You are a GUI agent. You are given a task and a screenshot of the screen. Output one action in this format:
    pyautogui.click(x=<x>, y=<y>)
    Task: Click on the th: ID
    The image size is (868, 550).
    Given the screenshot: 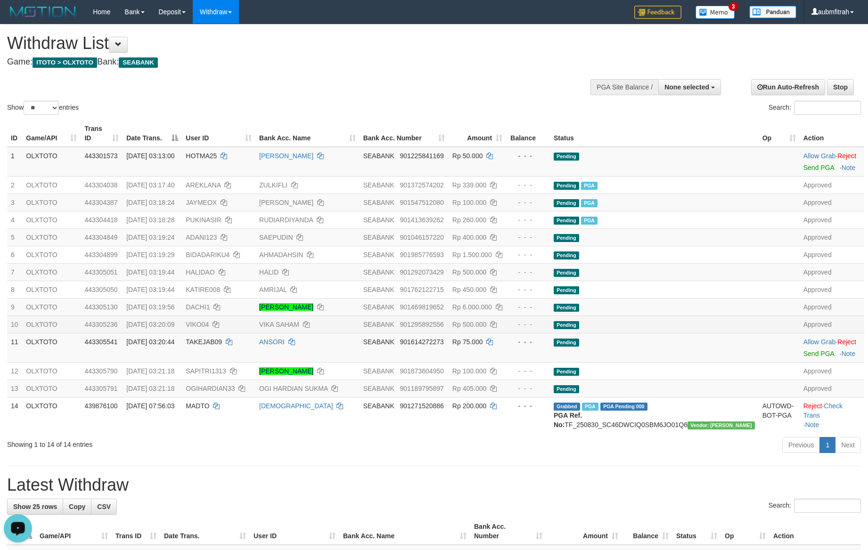 What is the action you would take?
    pyautogui.click(x=15, y=133)
    